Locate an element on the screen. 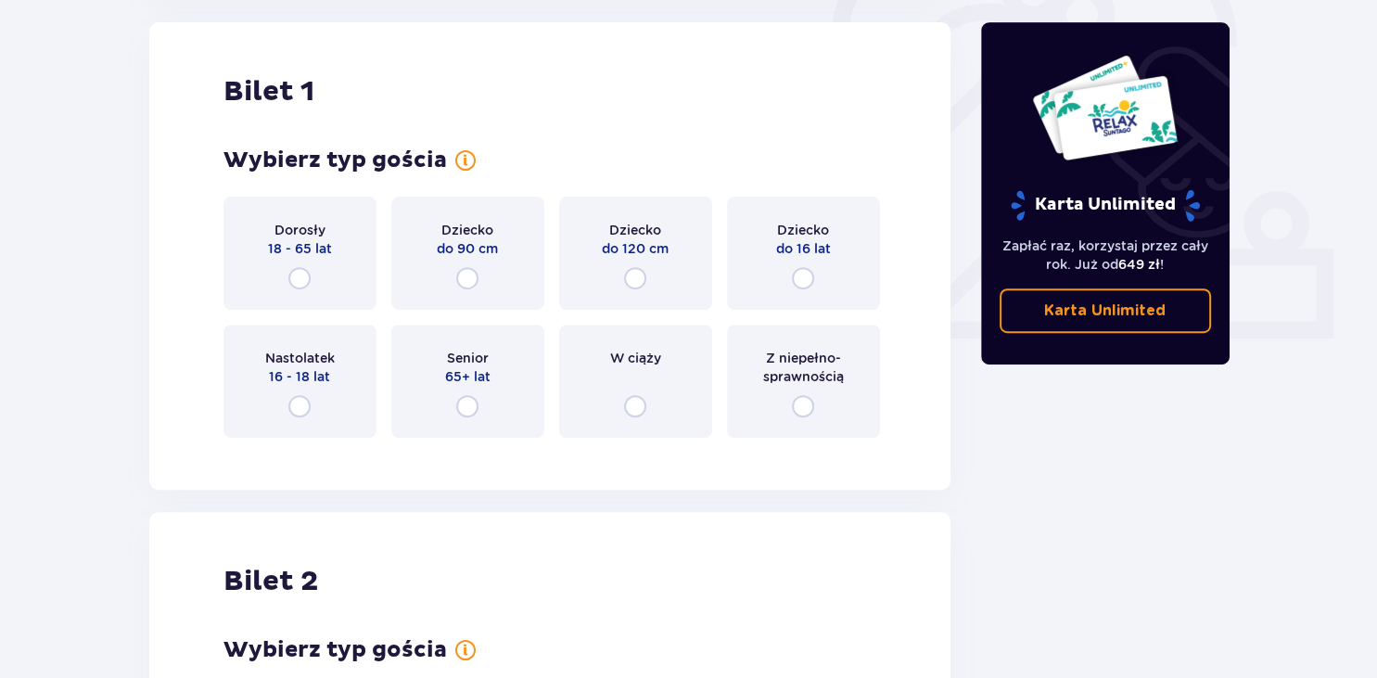 The image size is (1377, 678). span: Dorosły is located at coordinates (299, 230).